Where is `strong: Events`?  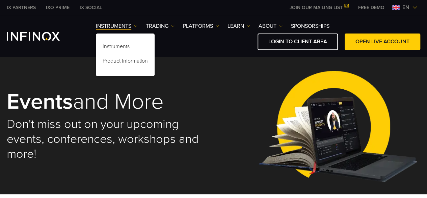 strong: Events is located at coordinates (40, 101).